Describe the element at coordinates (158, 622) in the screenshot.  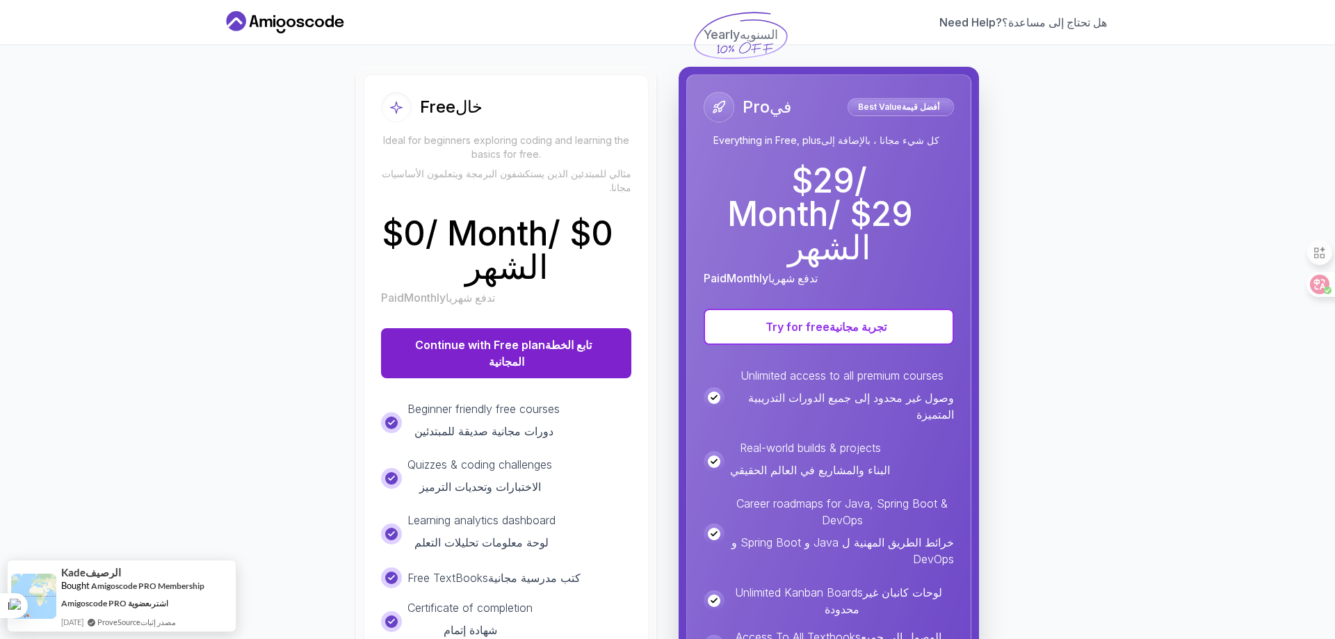
I see `font: مصدر إثبات` at that location.